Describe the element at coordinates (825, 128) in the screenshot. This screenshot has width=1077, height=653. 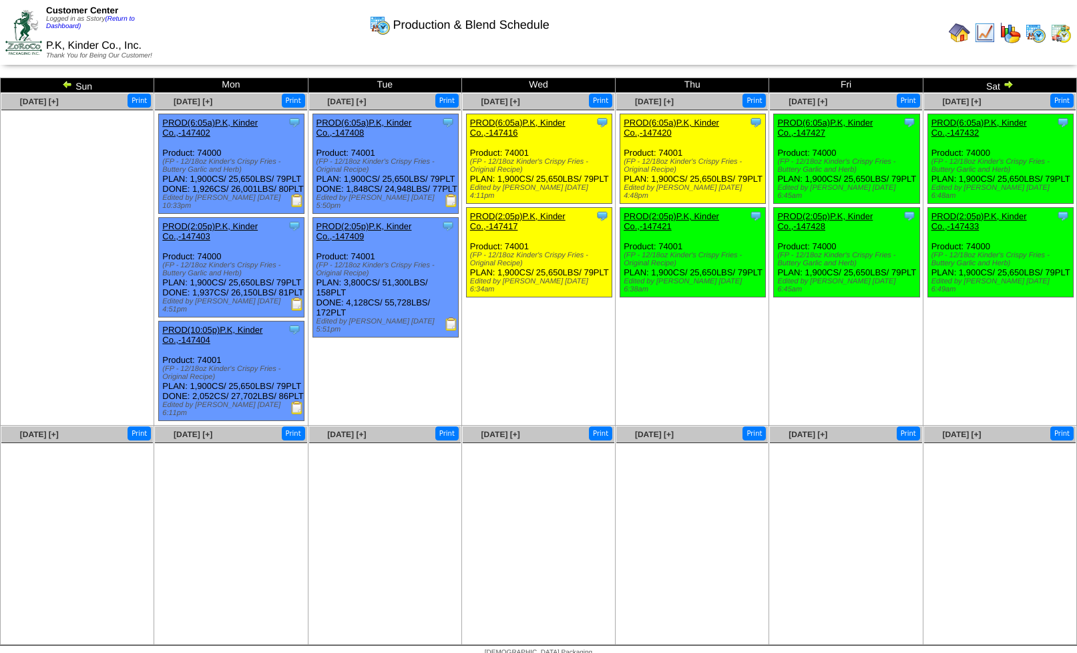
I see `a: PROD(6:05a)P.K, Kinder Co.,-147427` at that location.